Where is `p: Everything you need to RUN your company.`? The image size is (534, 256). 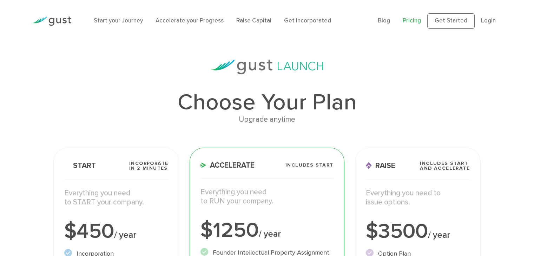
p: Everything you need to RUN your company. is located at coordinates (267, 197).